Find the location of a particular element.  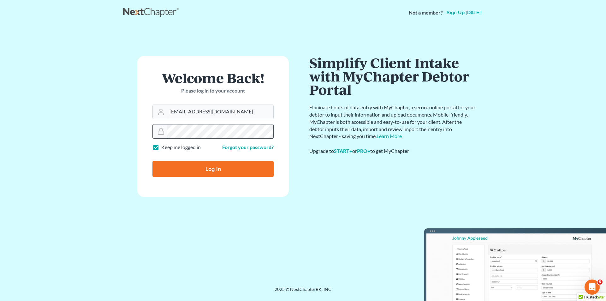

strong: Not a member? is located at coordinates (426, 13).